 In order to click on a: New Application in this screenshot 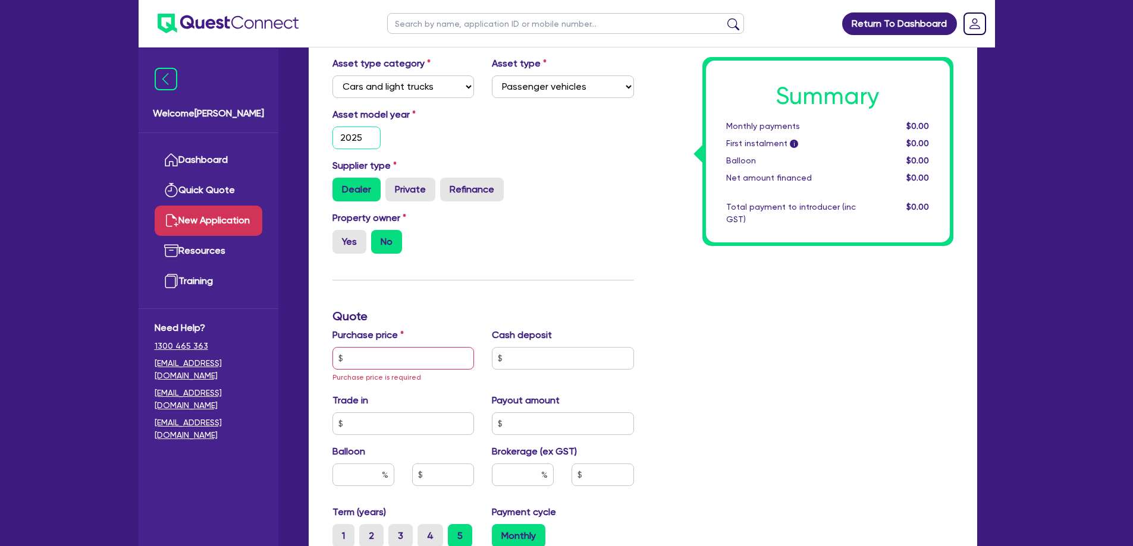, I will do `click(208, 221)`.